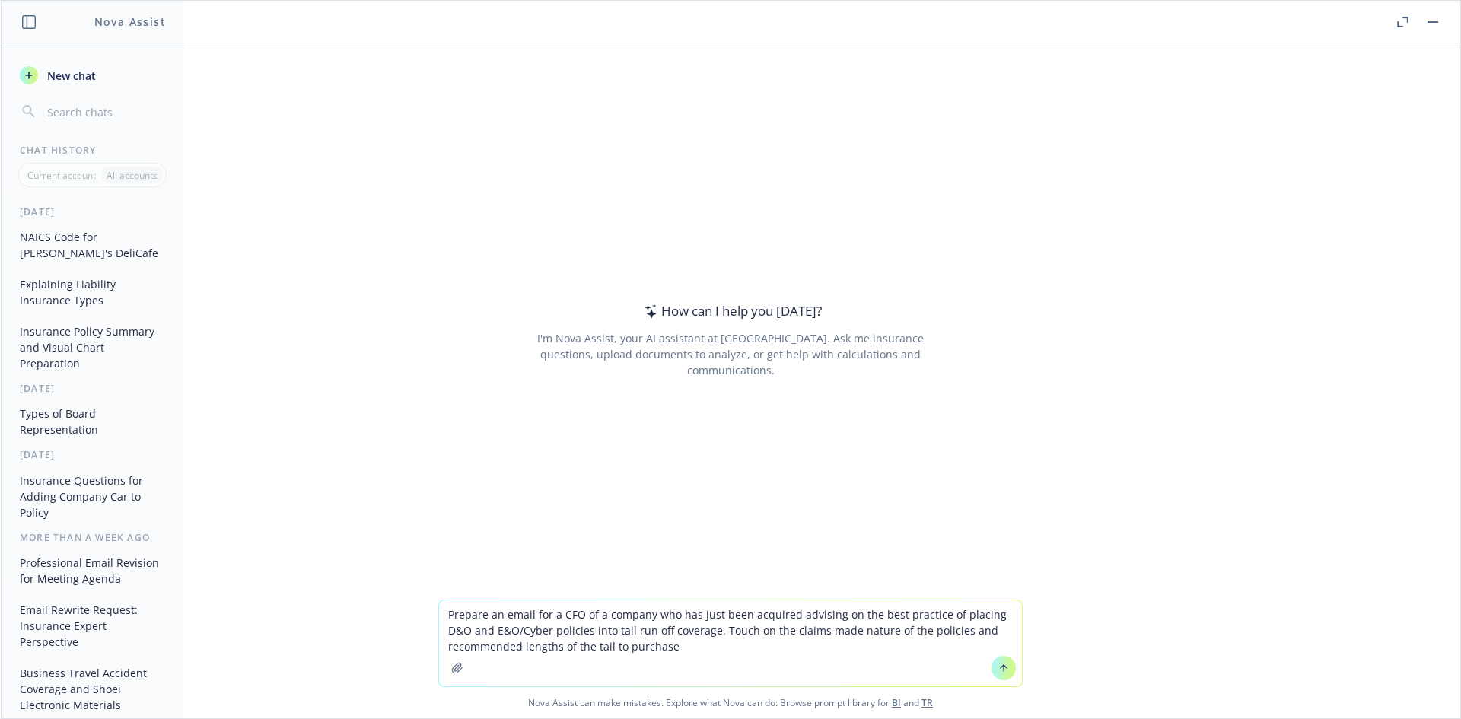 This screenshot has height=719, width=1461. I want to click on div: Chat History, so click(92, 150).